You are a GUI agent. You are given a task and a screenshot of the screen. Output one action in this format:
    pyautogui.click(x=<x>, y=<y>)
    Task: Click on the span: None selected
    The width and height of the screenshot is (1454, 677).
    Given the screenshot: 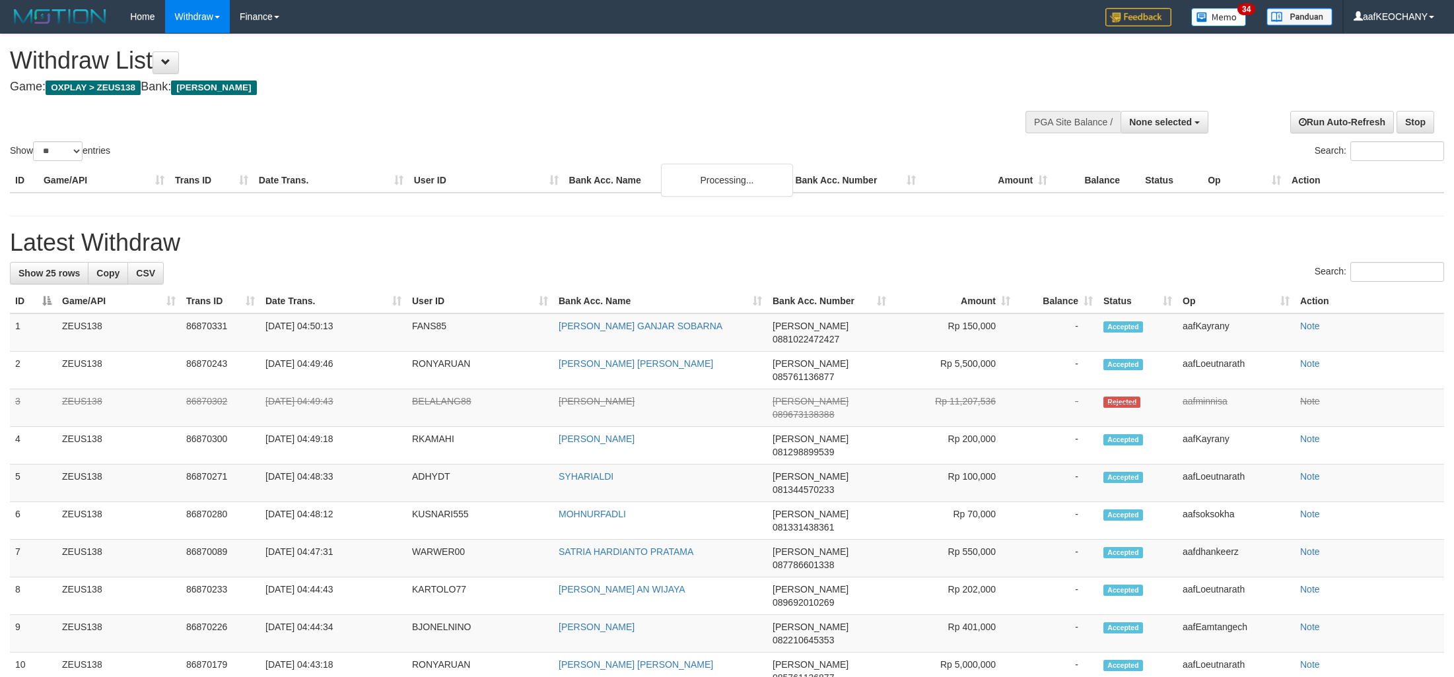 What is the action you would take?
    pyautogui.click(x=1160, y=122)
    